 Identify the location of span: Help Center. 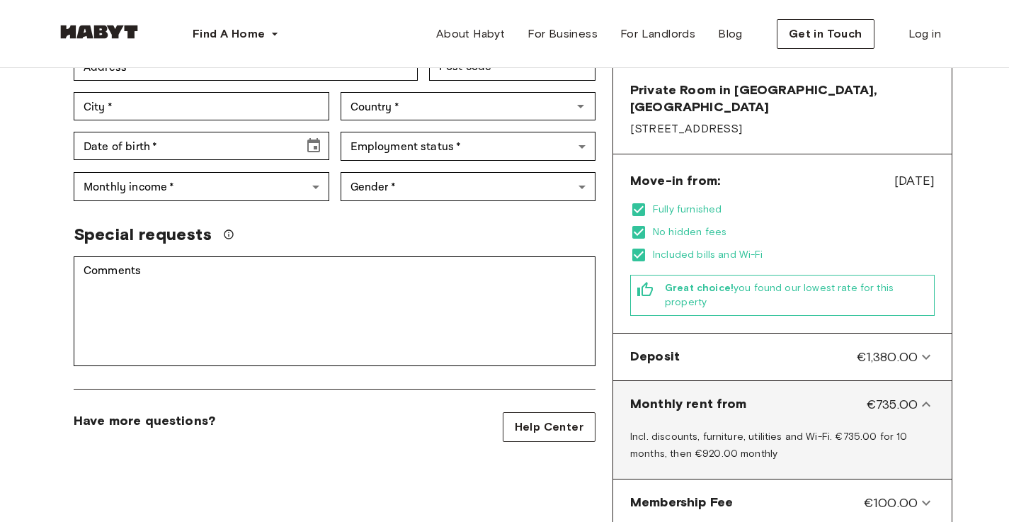
(549, 427).